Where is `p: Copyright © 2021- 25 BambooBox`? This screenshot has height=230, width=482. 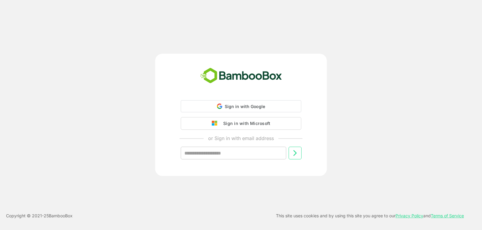
p: Copyright © 2021- 25 BambooBox is located at coordinates (39, 215).